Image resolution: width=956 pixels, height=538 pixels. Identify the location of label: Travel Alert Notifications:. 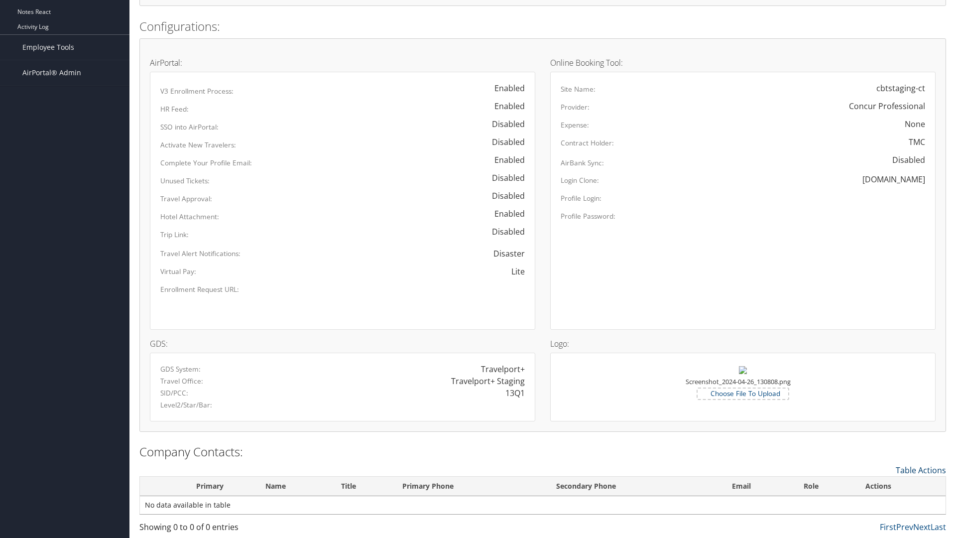
(200, 253).